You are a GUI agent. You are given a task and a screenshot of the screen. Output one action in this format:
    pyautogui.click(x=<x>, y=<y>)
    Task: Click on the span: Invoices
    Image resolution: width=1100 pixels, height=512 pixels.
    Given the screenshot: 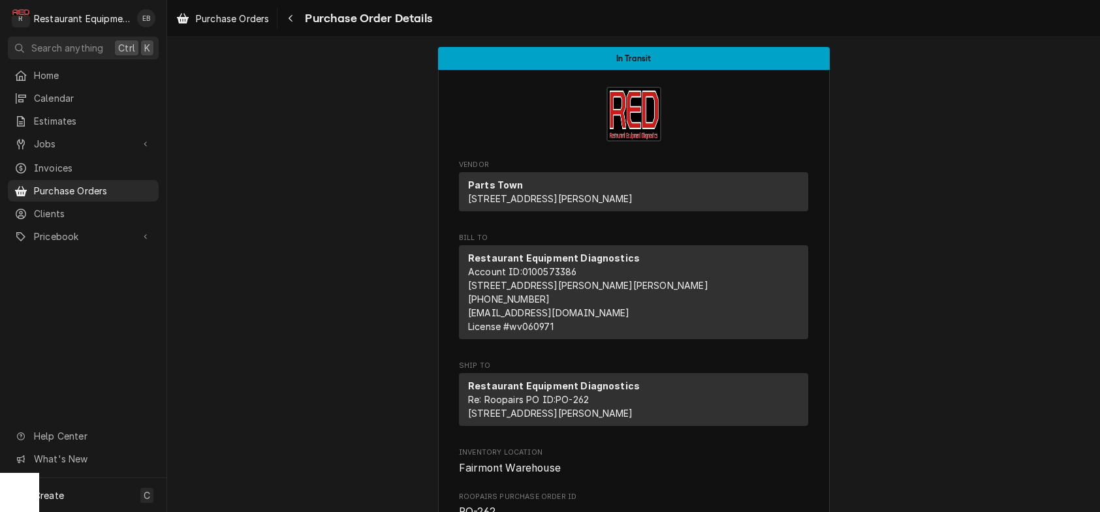 What is the action you would take?
    pyautogui.click(x=93, y=168)
    